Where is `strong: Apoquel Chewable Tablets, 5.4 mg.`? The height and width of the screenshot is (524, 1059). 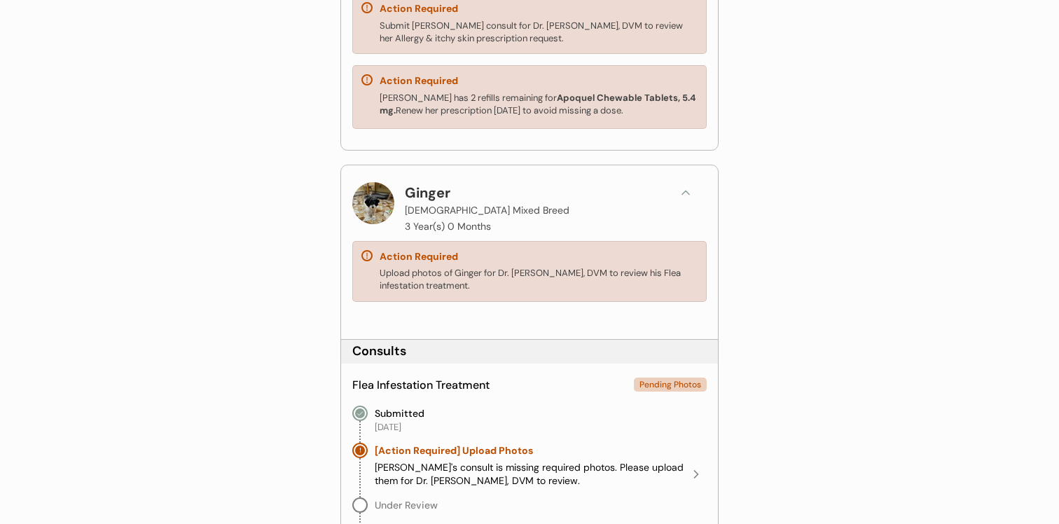
strong: Apoquel Chewable Tablets, 5.4 mg. is located at coordinates (539, 104).